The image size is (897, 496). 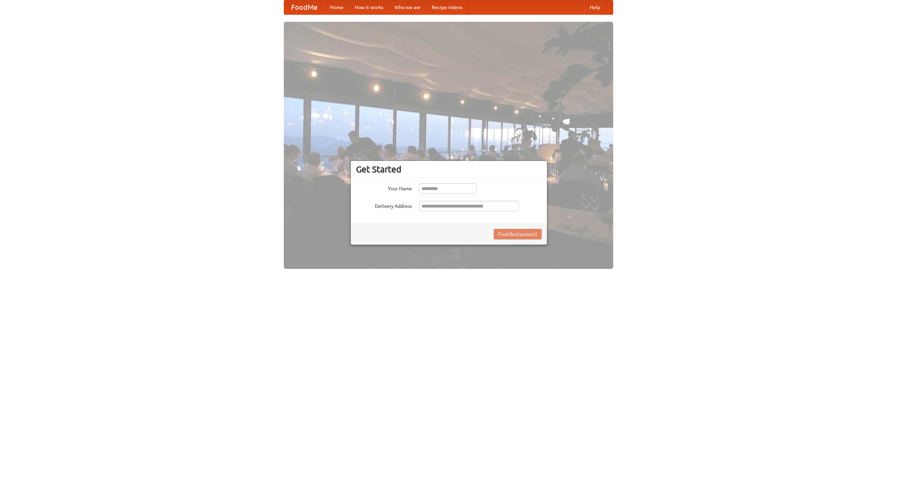 What do you see at coordinates (407, 7) in the screenshot?
I see `a: Who we are` at bounding box center [407, 7].